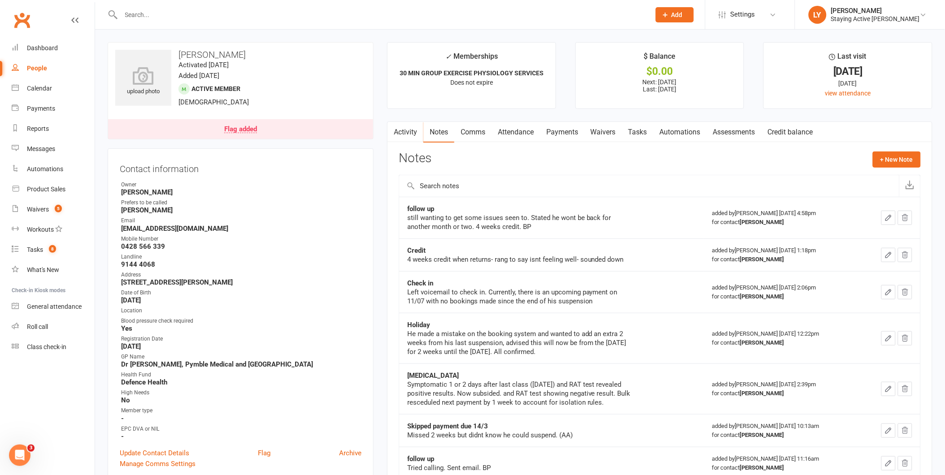 This screenshot has height=475, width=945. I want to click on strong: Skipped payment due 14/3, so click(448, 427).